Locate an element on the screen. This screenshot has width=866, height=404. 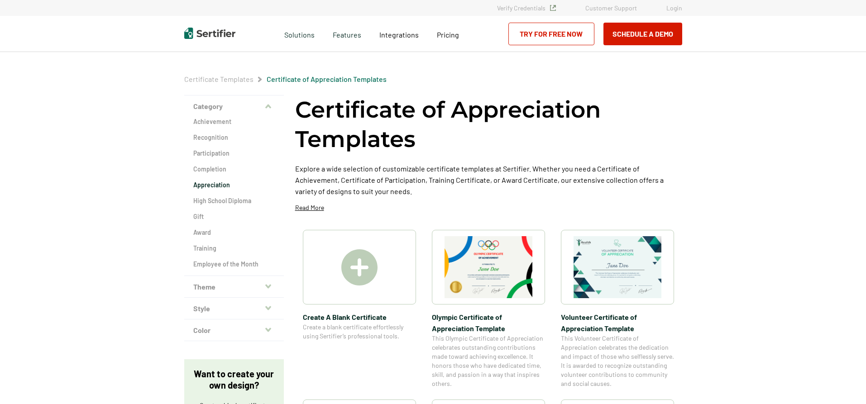
a: Certificate Templates is located at coordinates (219, 79).